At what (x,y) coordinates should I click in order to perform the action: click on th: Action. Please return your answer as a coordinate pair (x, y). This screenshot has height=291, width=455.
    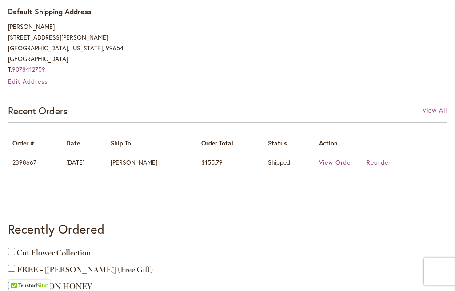
    Looking at the image, I should click on (381, 143).